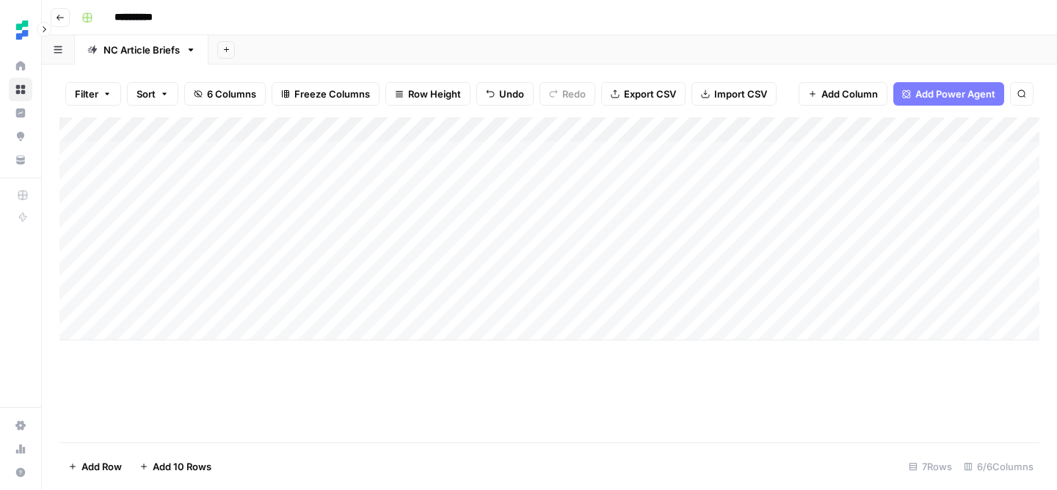 Image resolution: width=1057 pixels, height=490 pixels. What do you see at coordinates (175, 467) in the screenshot?
I see `button: Add 10 Rows` at bounding box center [175, 467].